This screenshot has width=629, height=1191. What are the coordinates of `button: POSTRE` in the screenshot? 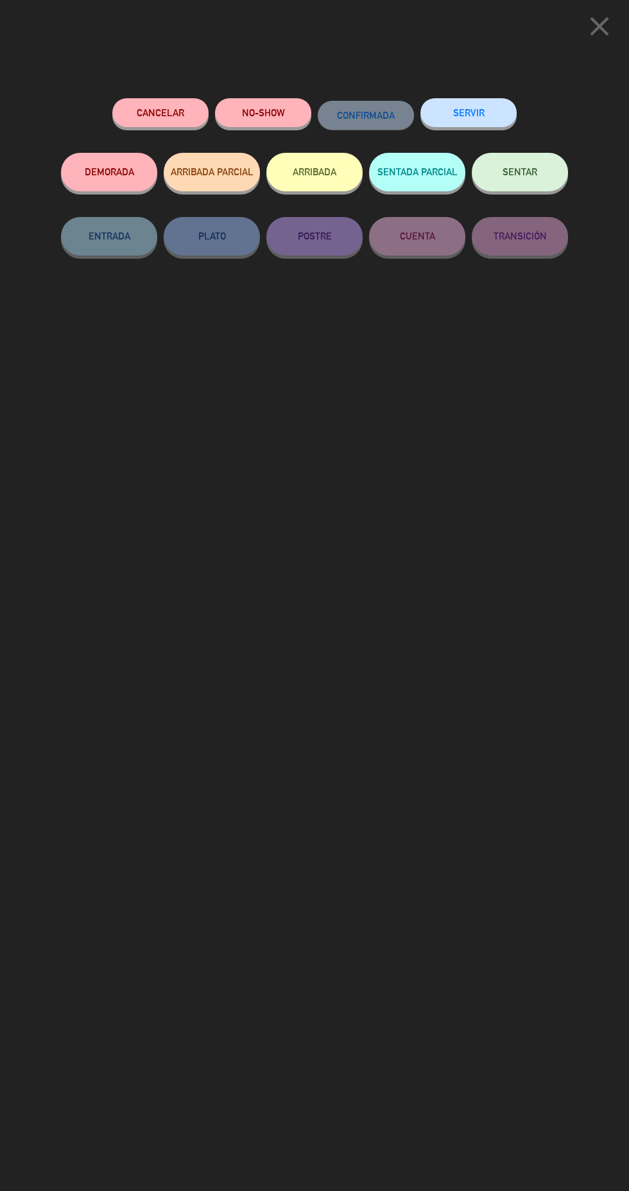 It's located at (315, 236).